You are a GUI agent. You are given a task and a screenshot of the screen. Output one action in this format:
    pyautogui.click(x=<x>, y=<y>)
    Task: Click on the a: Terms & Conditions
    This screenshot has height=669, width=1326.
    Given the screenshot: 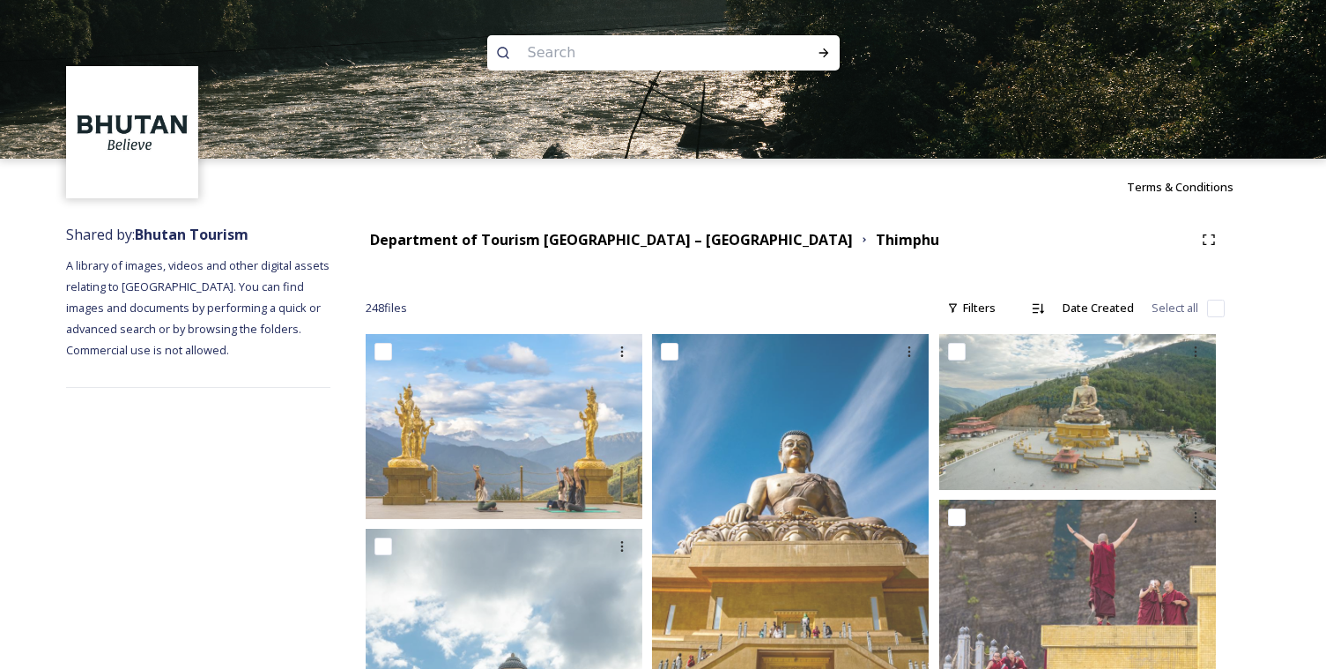 What is the action you would take?
    pyautogui.click(x=1193, y=187)
    